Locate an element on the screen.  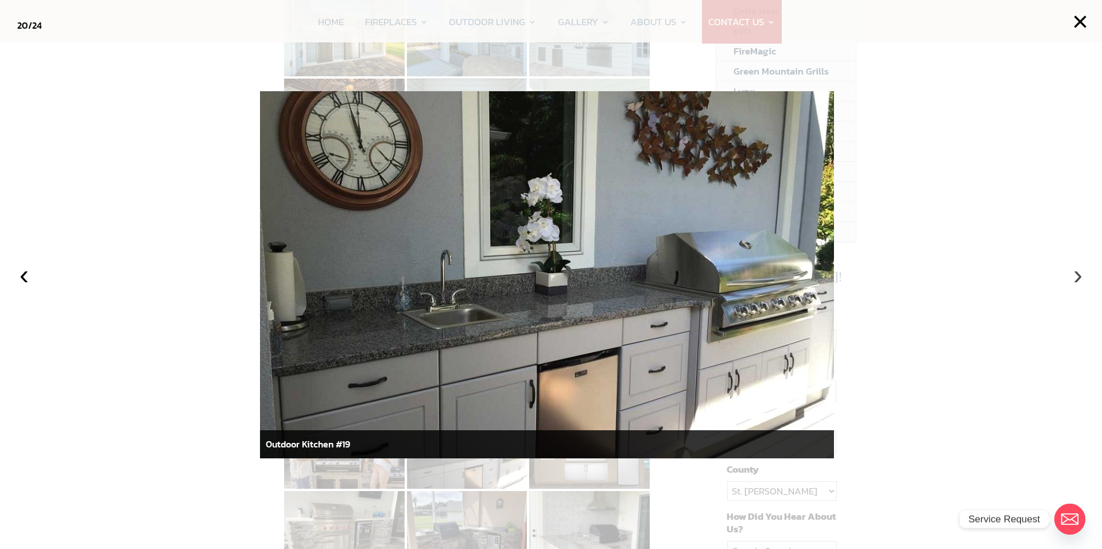
span: 20 is located at coordinates (22, 25).